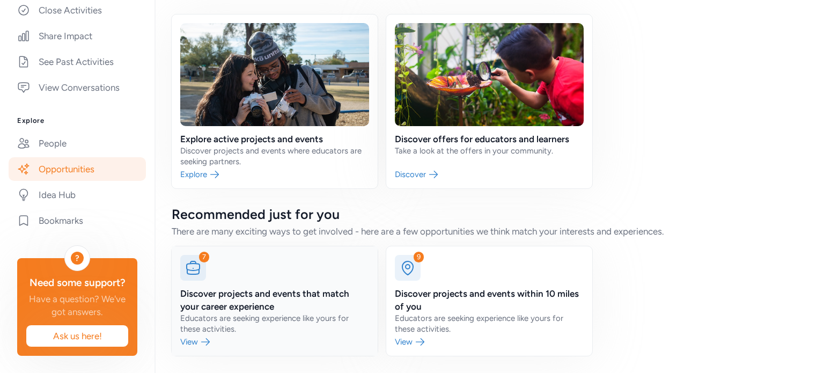 This screenshot has height=373, width=824. Describe the element at coordinates (77, 305) in the screenshot. I see `div: Have a question? We've got answers.` at that location.